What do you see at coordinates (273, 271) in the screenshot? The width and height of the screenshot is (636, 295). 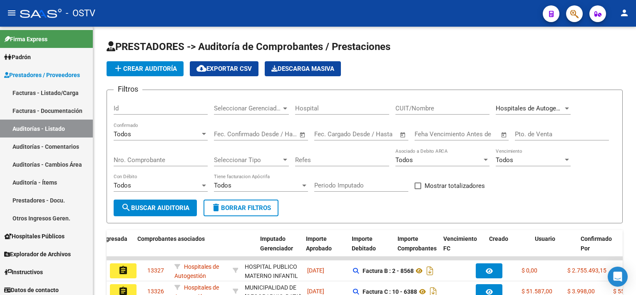 I see `div: - 30711560099` at bounding box center [273, 271].